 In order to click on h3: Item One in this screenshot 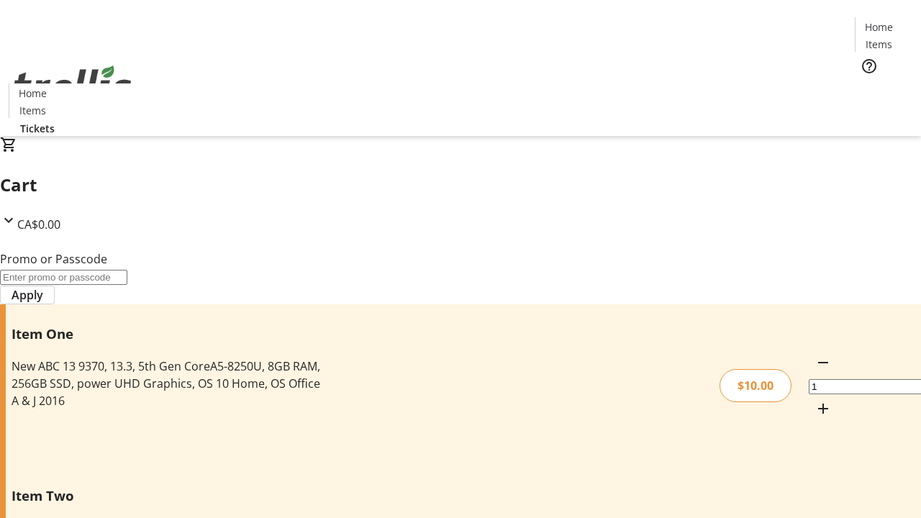, I will do `click(168, 334)`.